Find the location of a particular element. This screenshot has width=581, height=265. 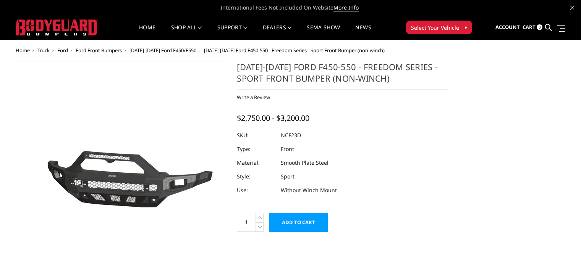

span: Truck is located at coordinates (44, 50).